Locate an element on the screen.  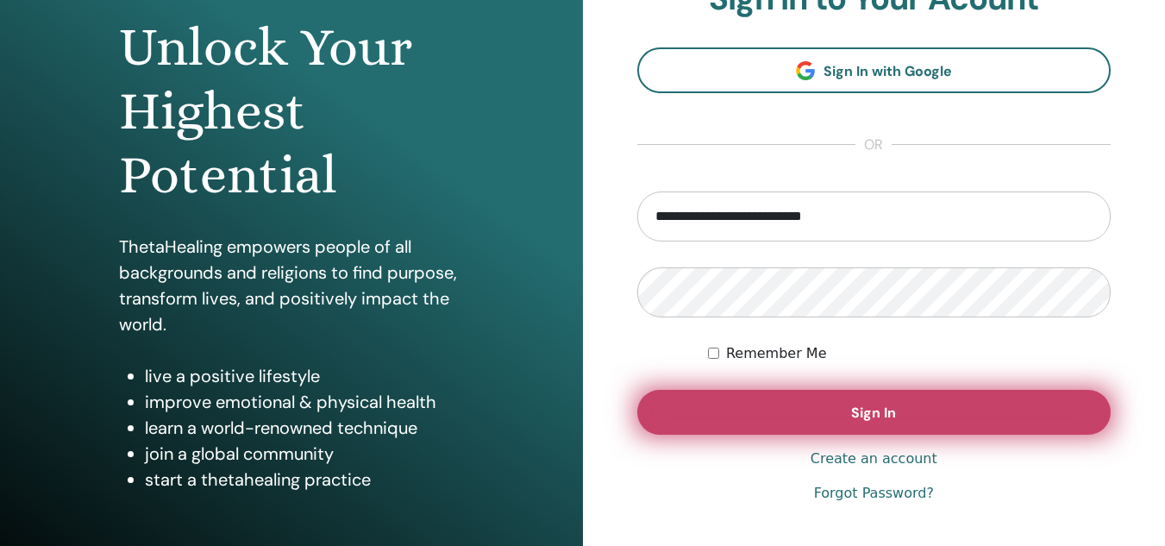
p: ThetaHealing empowers people of all backgrounds and religions to find purpose, transform lives, a... is located at coordinates (291, 285).